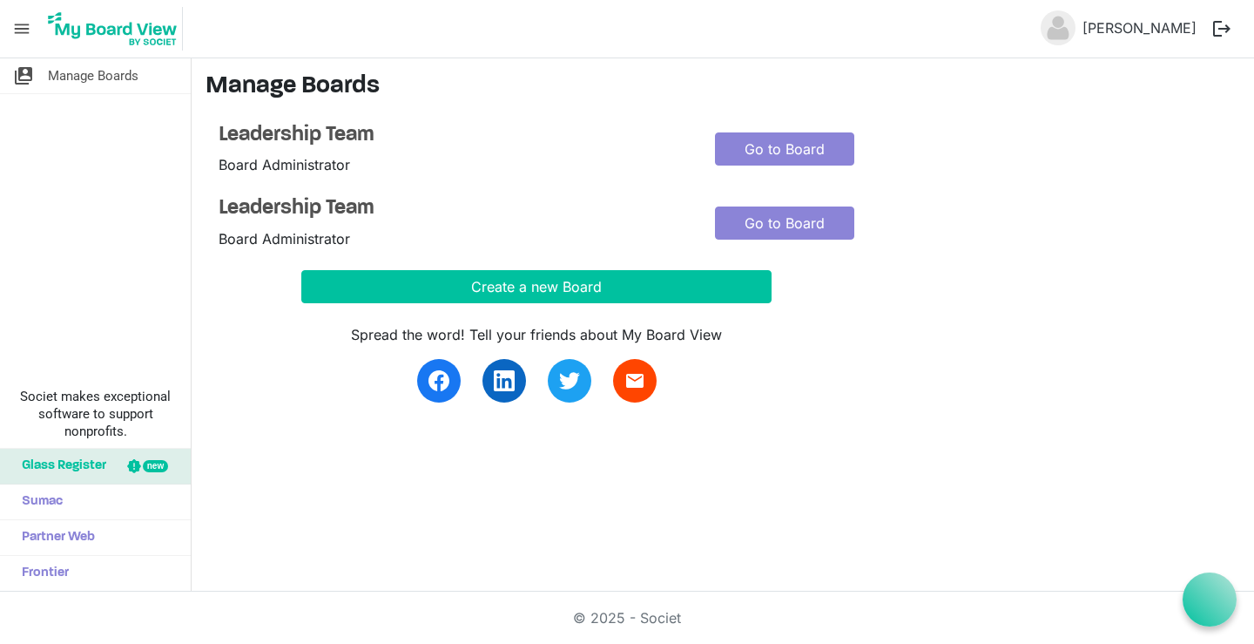  I want to click on a: My Board View Logo, so click(116, 29).